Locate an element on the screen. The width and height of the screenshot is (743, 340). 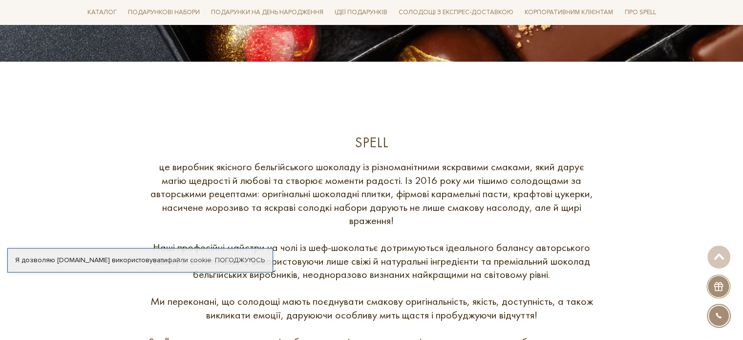
a: Солодощі з експрес-доставкою is located at coordinates (456, 12).